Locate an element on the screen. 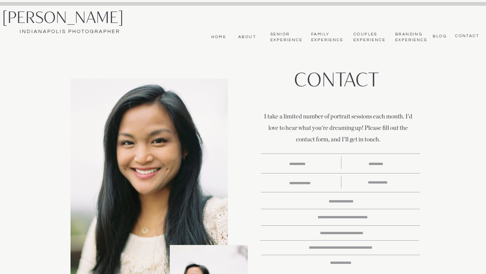 Image resolution: width=486 pixels, height=274 pixels. nav: CONTACT is located at coordinates (466, 36).